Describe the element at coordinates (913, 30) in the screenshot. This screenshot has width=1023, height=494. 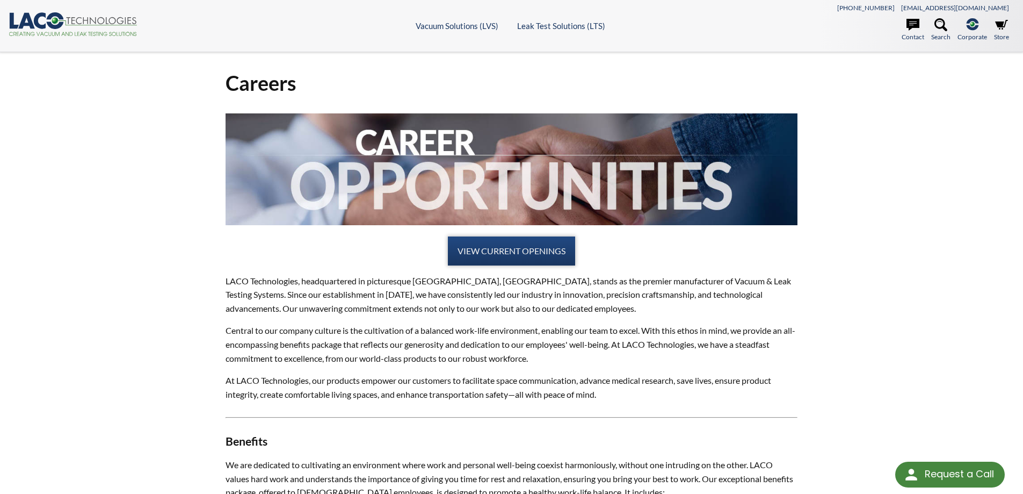
I see `a: Contact` at that location.